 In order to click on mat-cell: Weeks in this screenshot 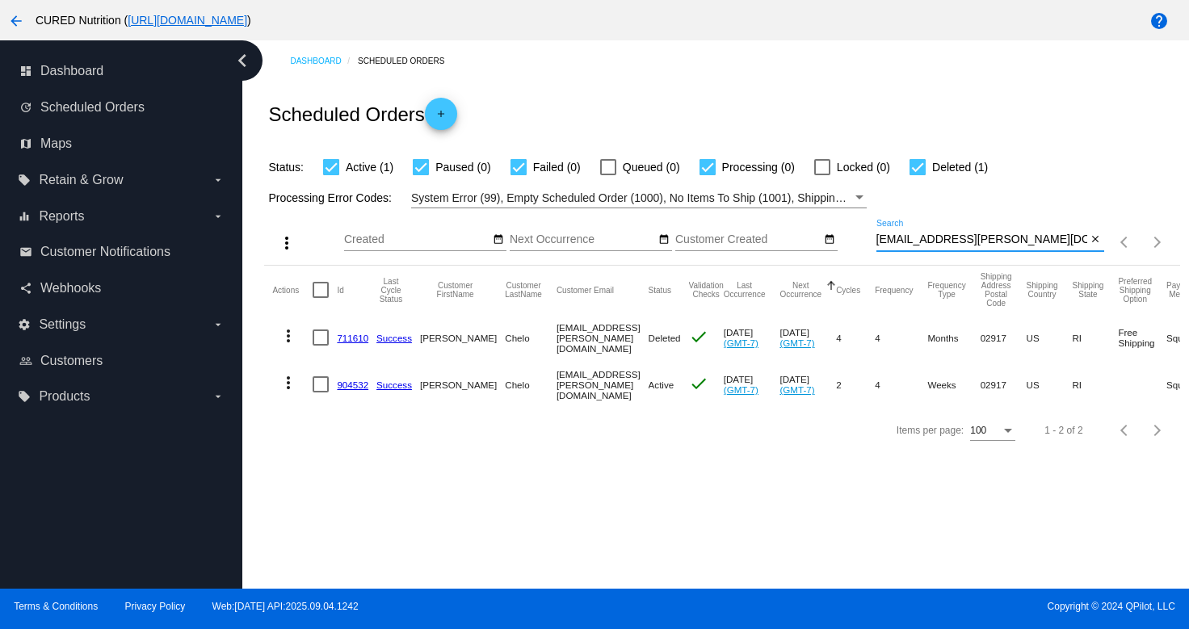, I will do `click(953, 385)`.